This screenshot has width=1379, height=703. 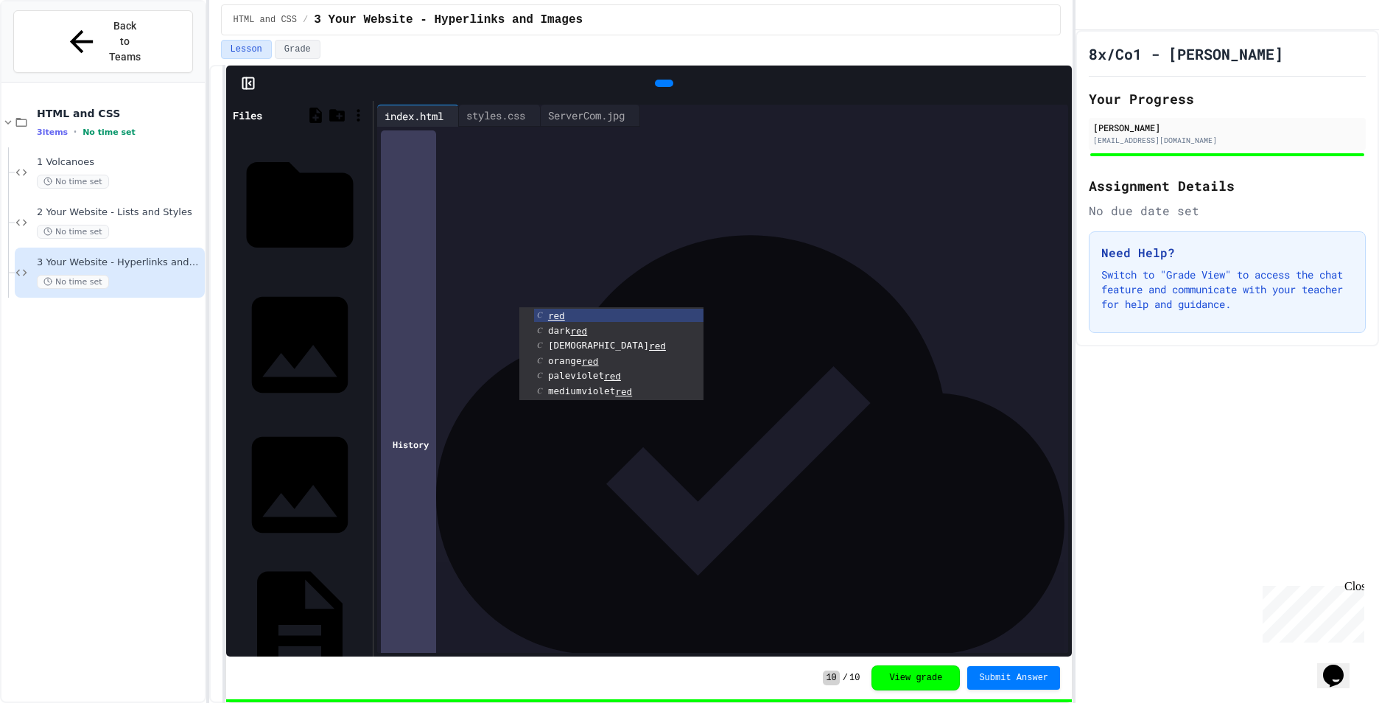 I want to click on span: Back to Teams, so click(x=125, y=41).